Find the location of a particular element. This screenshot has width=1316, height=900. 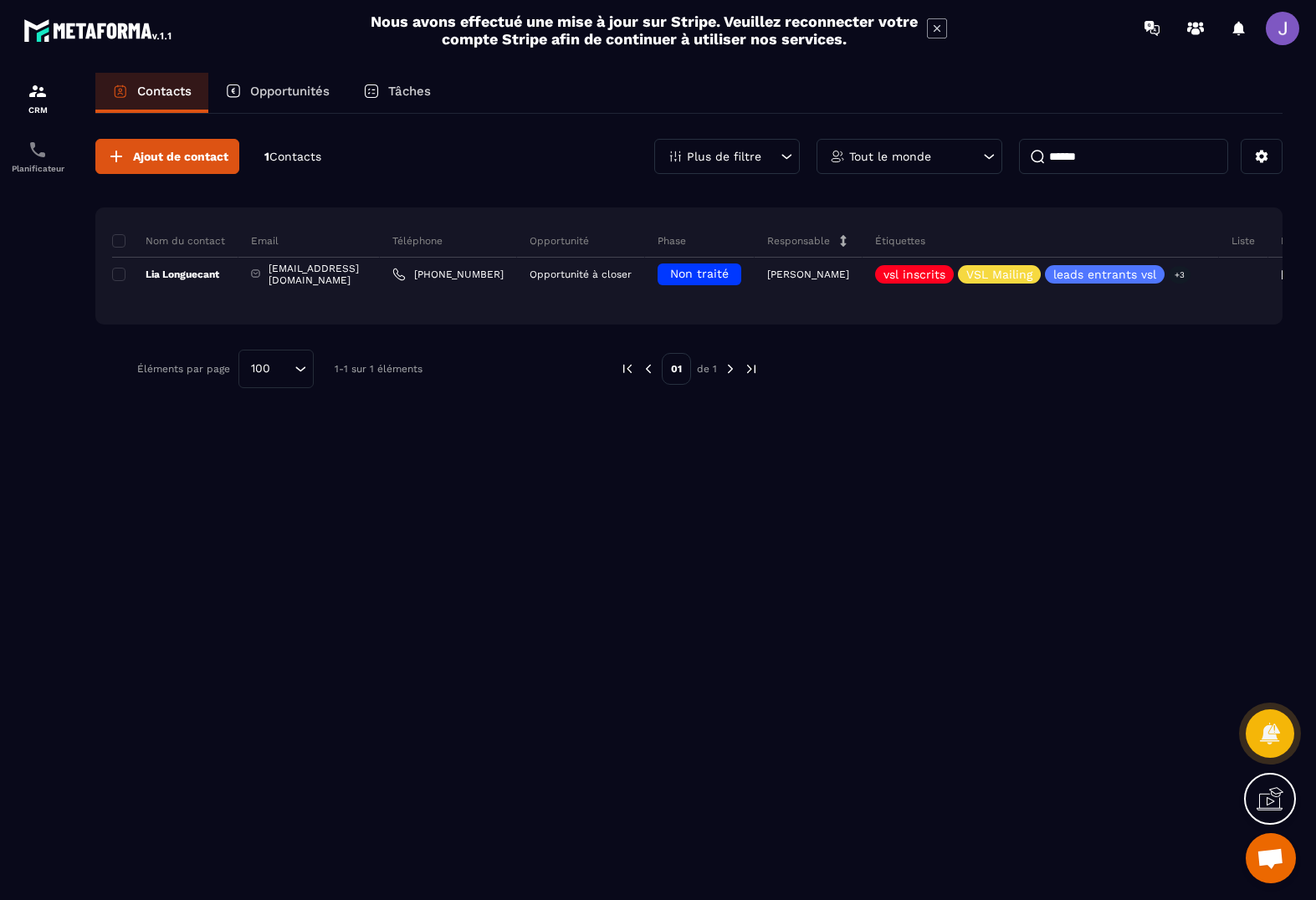

a: Tâches is located at coordinates (397, 93).